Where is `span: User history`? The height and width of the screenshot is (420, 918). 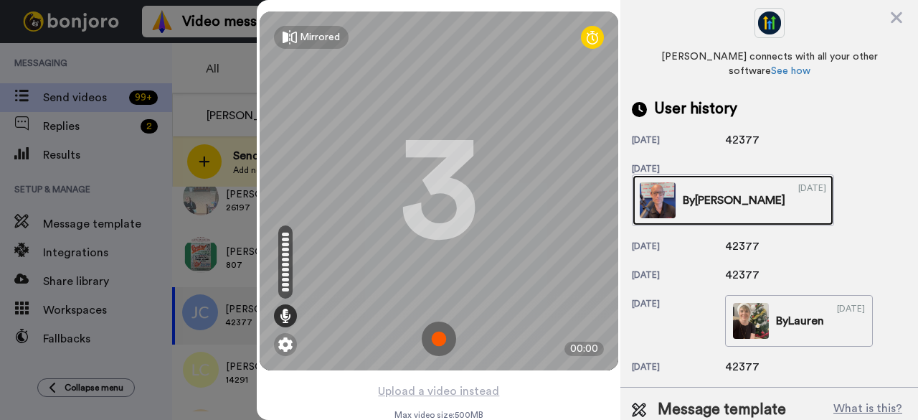 span: User history is located at coordinates (696, 109).